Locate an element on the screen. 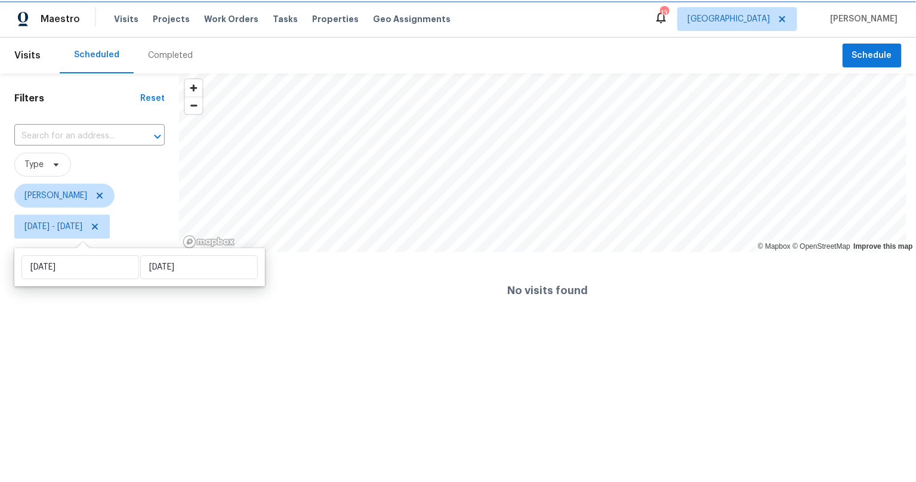  button: Zoom in is located at coordinates (193, 88).